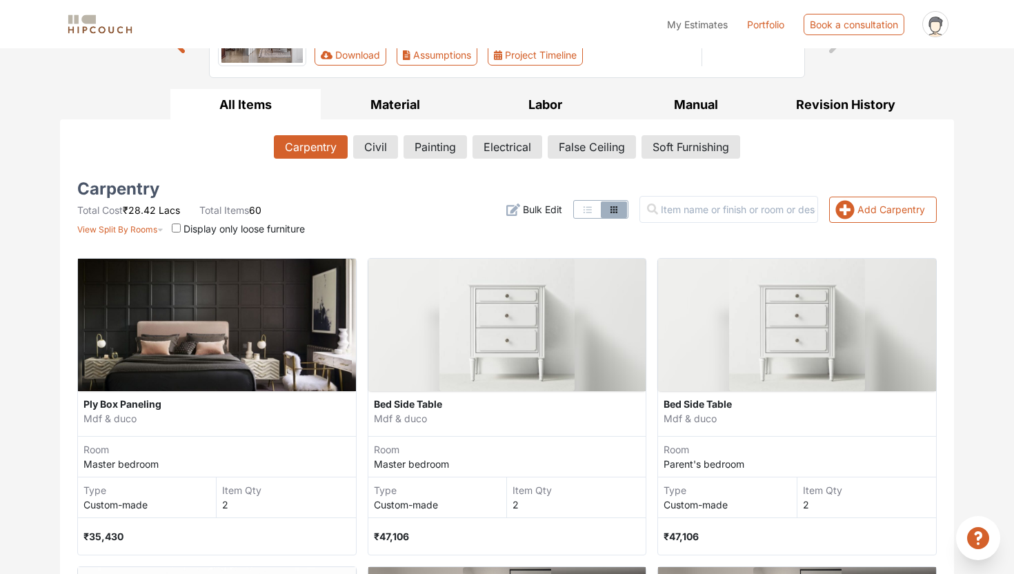 The width and height of the screenshot is (1014, 574). I want to click on div: Toolbar with button groups, so click(504, 54).